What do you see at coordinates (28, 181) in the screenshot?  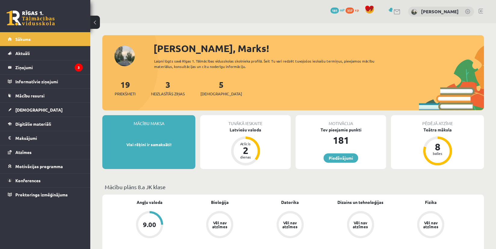 I see `span: Konferences` at bounding box center [28, 181].